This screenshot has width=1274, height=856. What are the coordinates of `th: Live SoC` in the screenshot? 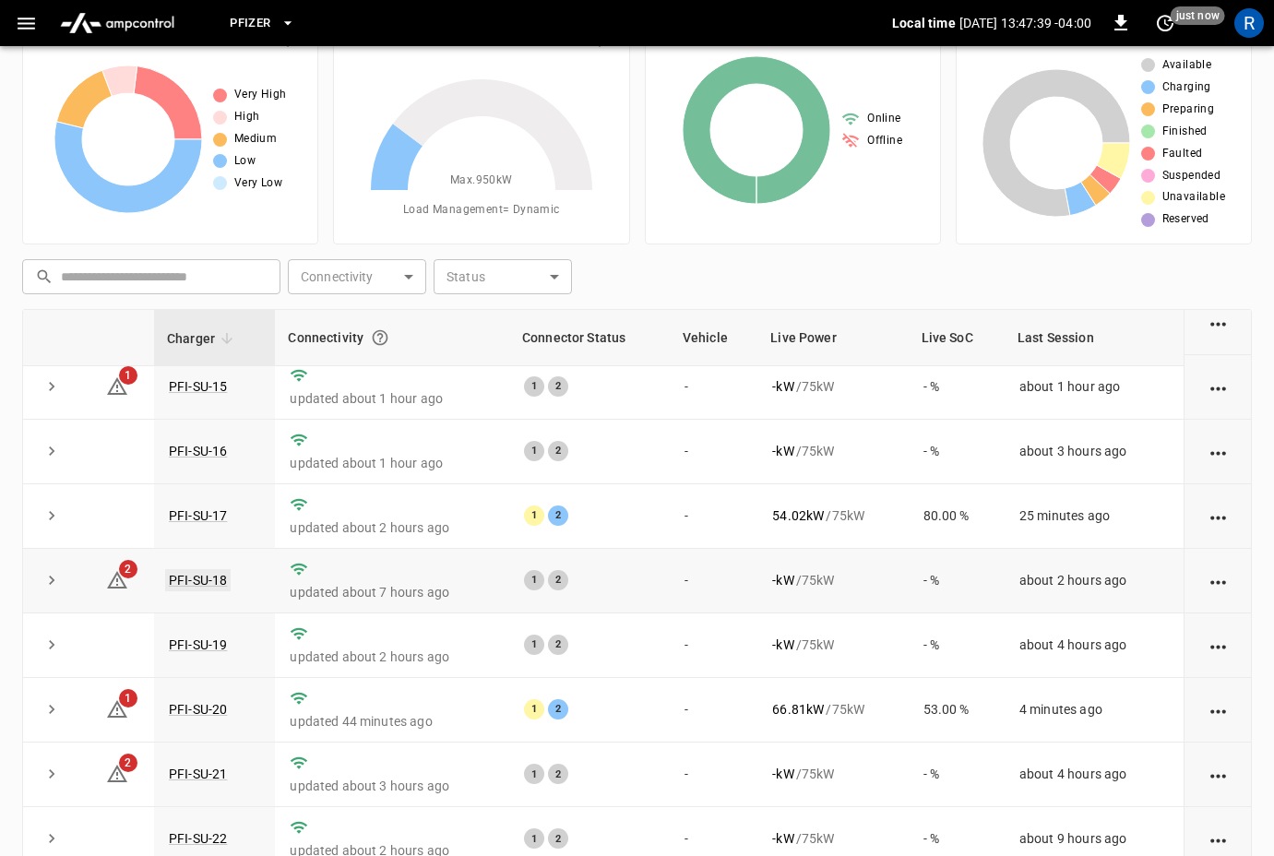 It's located at (957, 338).